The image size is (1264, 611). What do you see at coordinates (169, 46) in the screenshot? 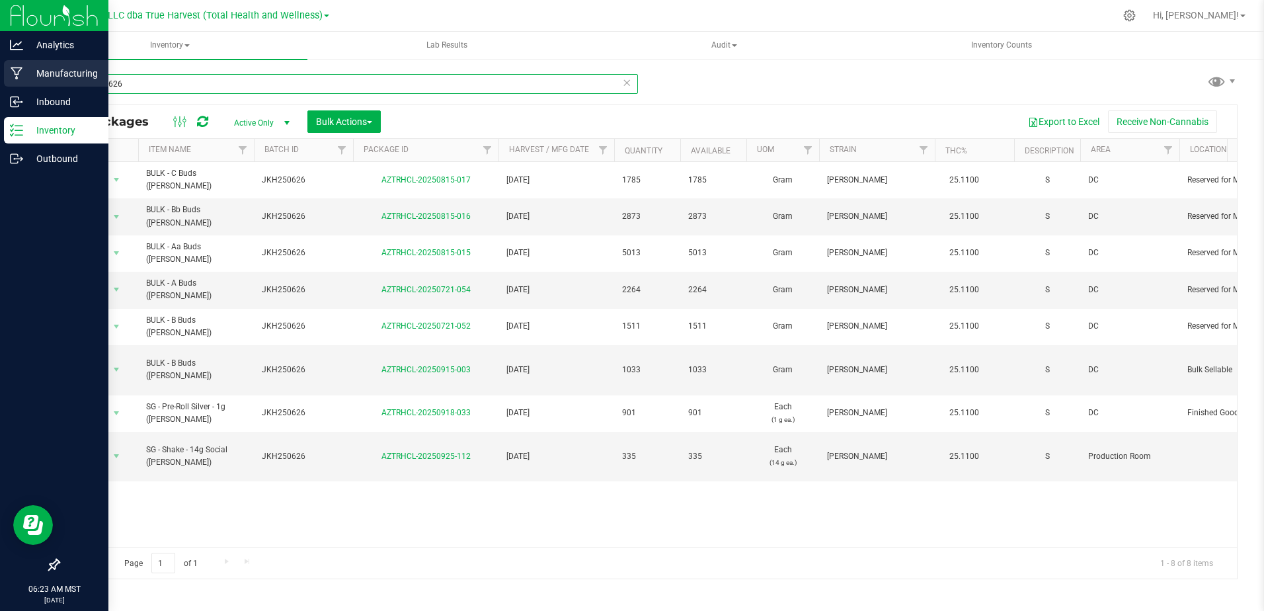
I see `span: Inventory` at bounding box center [169, 46].